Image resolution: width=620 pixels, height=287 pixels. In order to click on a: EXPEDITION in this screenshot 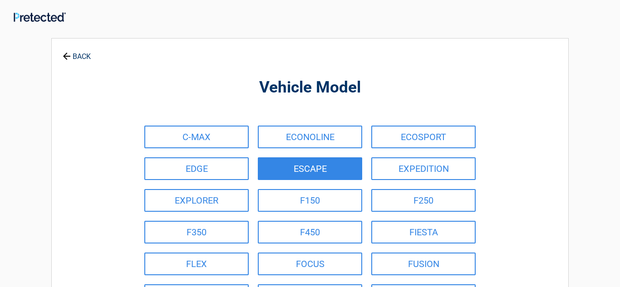, I will do `click(423, 169)`.